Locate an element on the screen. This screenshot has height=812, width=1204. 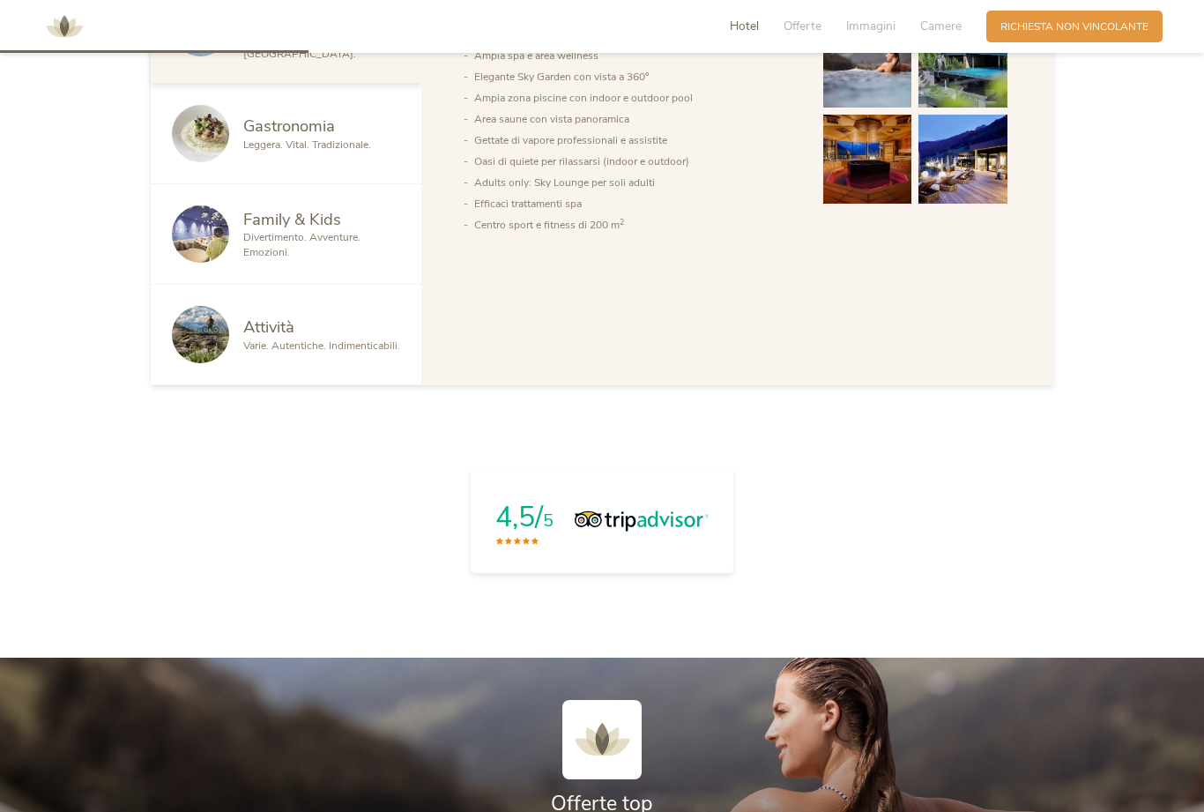
span: Camere is located at coordinates (940, 26).